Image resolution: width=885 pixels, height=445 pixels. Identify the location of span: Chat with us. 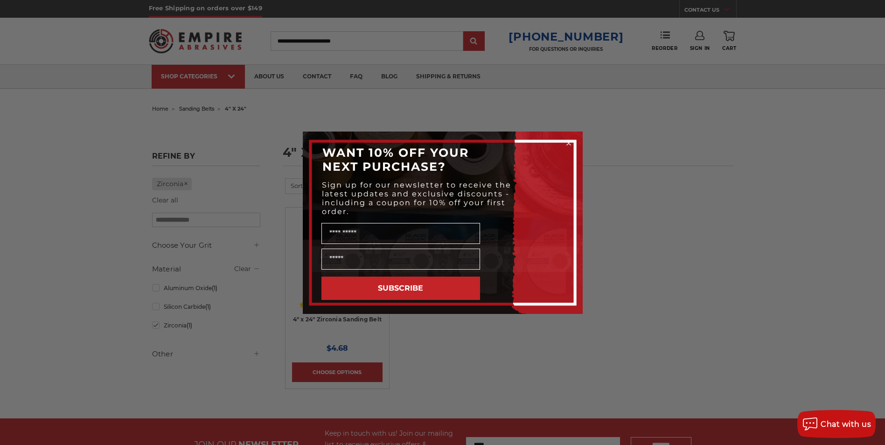
(846, 424).